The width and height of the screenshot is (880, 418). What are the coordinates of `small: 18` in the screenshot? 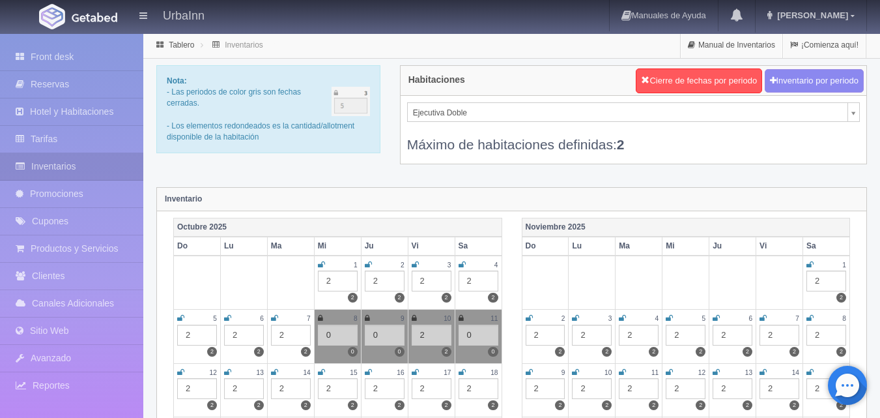 It's located at (494, 372).